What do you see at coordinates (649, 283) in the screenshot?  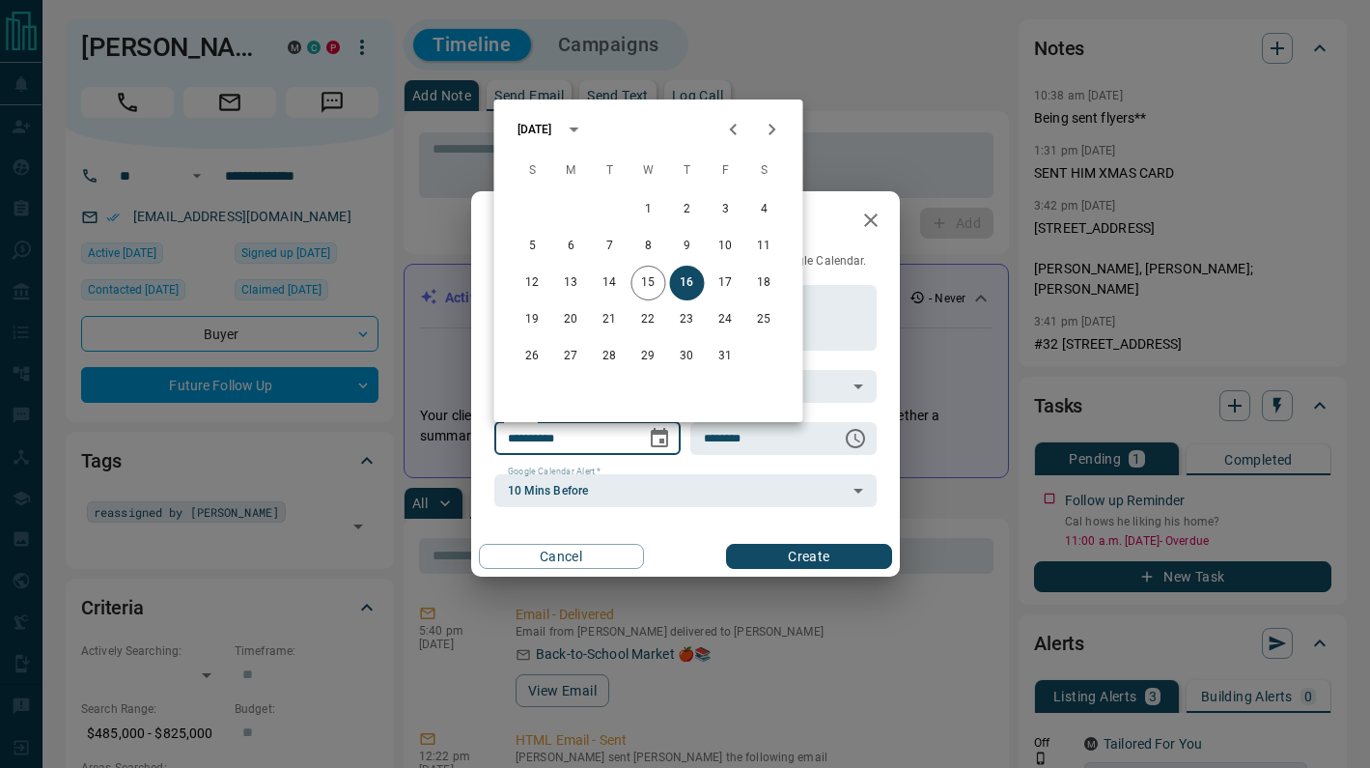 I see `button: 15` at bounding box center [649, 283].